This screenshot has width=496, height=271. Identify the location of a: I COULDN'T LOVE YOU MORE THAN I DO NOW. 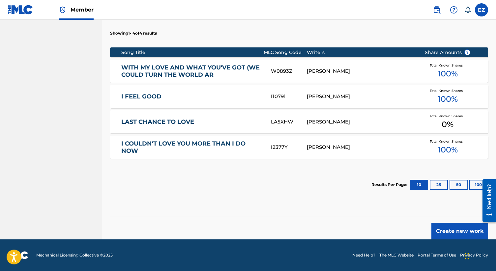
(191, 147).